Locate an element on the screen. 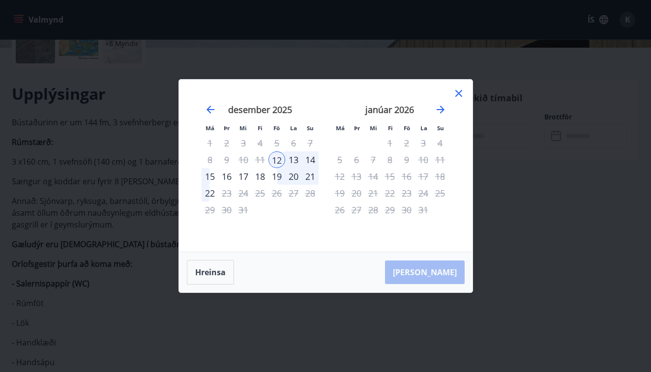 The image size is (651, 372). td: Not available. laugardagur, 10. janúar 2026 is located at coordinates (424, 160).